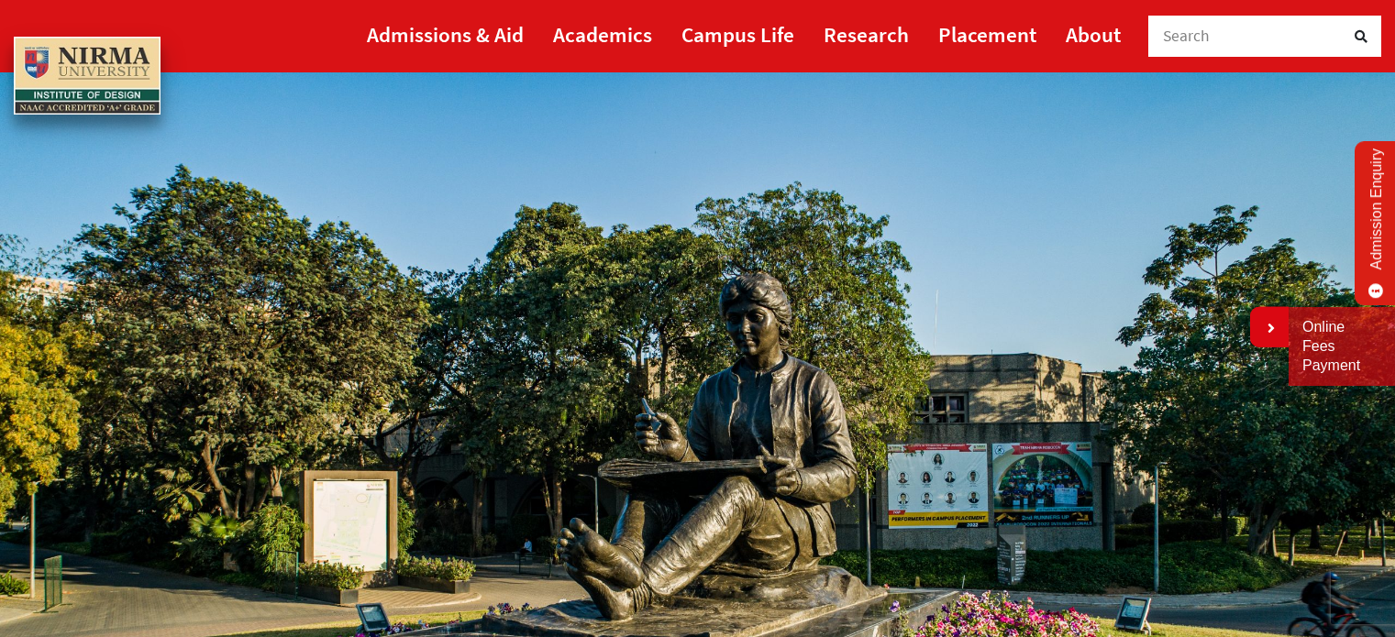 The image size is (1395, 637). Describe the element at coordinates (445, 34) in the screenshot. I see `a: Admissions & Aid` at that location.